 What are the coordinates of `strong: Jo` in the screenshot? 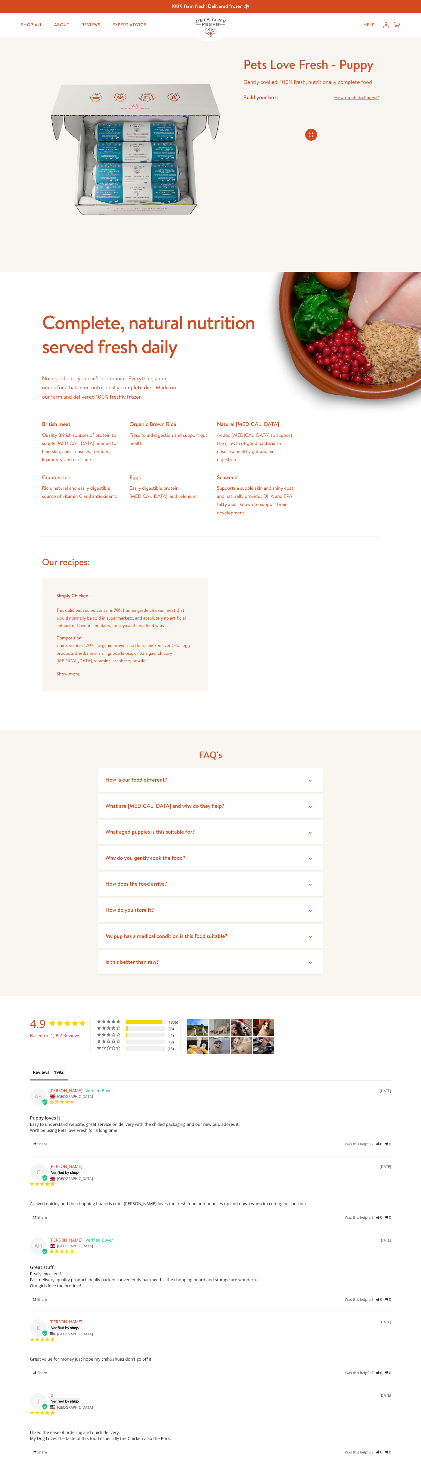 It's located at (51, 1395).